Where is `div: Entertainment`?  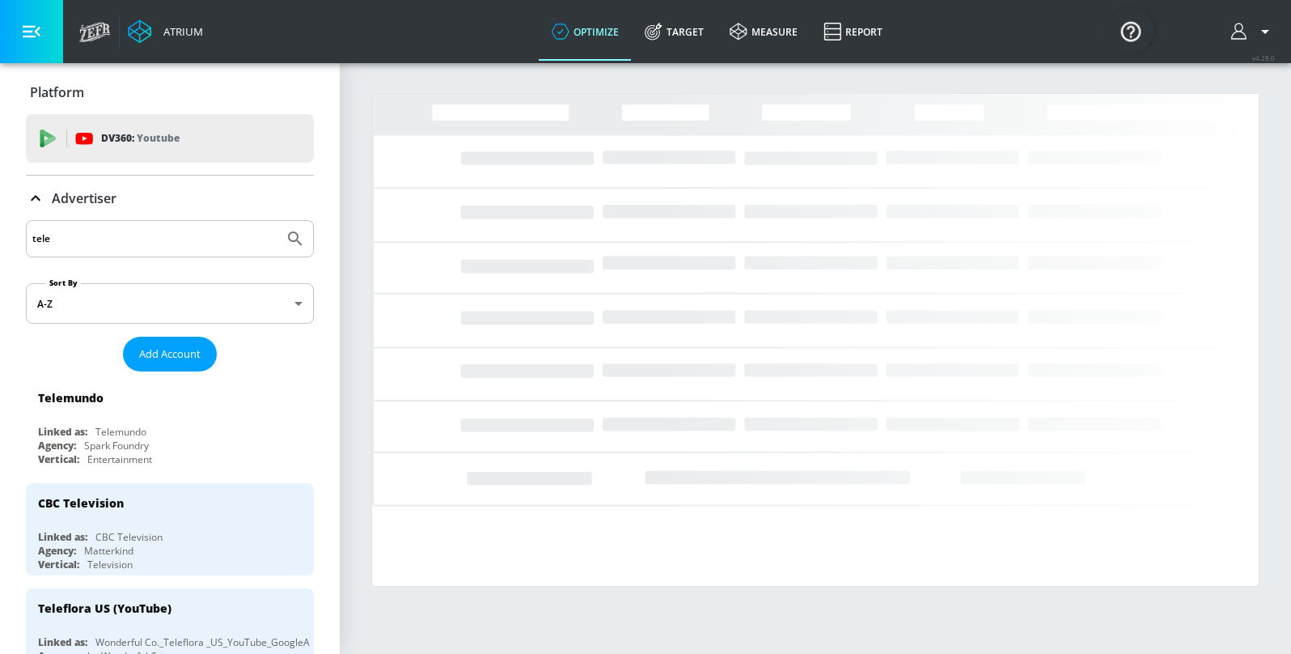 div: Entertainment is located at coordinates (120, 459).